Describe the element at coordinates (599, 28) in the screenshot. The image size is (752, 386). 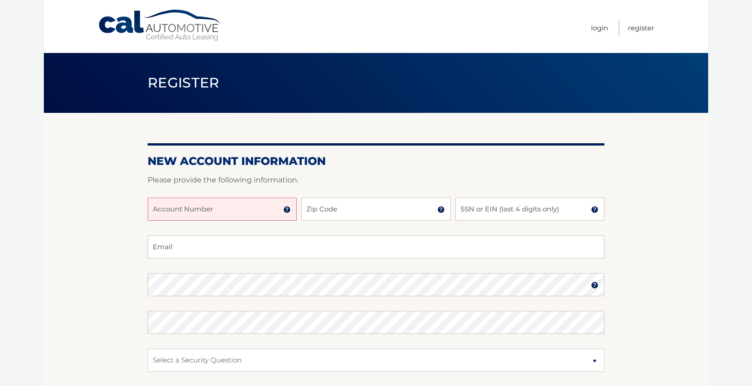
I see `a: Login` at that location.